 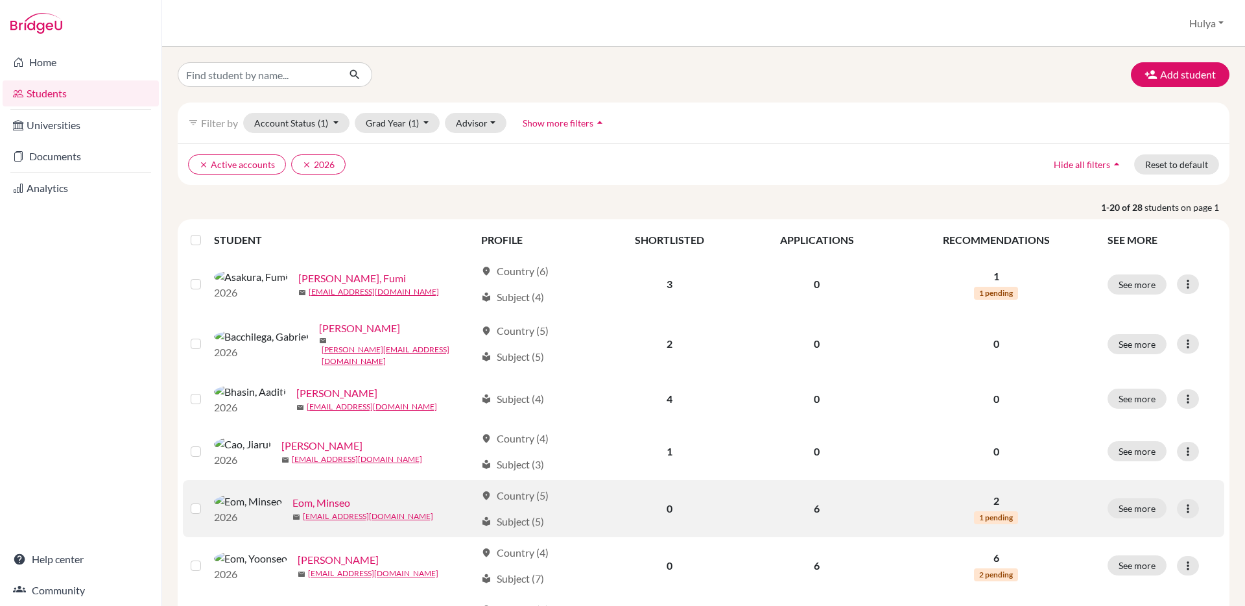 What do you see at coordinates (536, 240) in the screenshot?
I see `th: PROFILE` at bounding box center [536, 240].